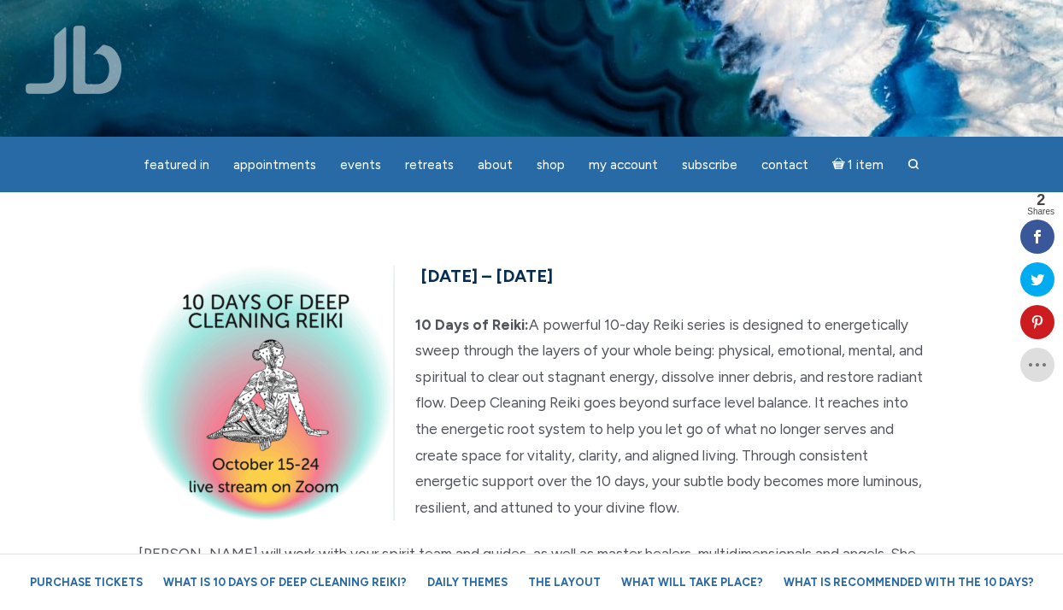  Describe the element at coordinates (623, 165) in the screenshot. I see `a: My Account` at that location.